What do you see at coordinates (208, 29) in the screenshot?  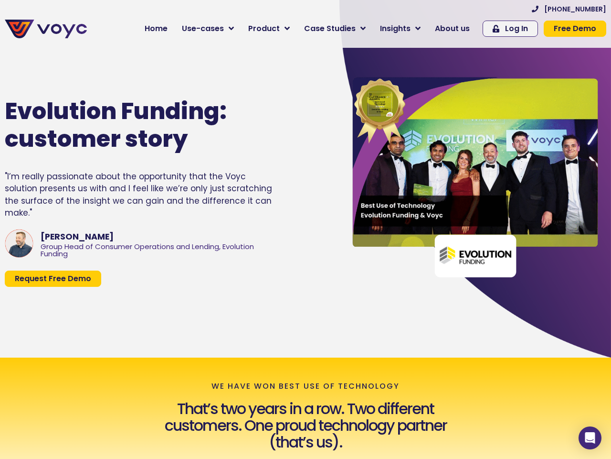 I see `a: Use-cases` at bounding box center [208, 29].